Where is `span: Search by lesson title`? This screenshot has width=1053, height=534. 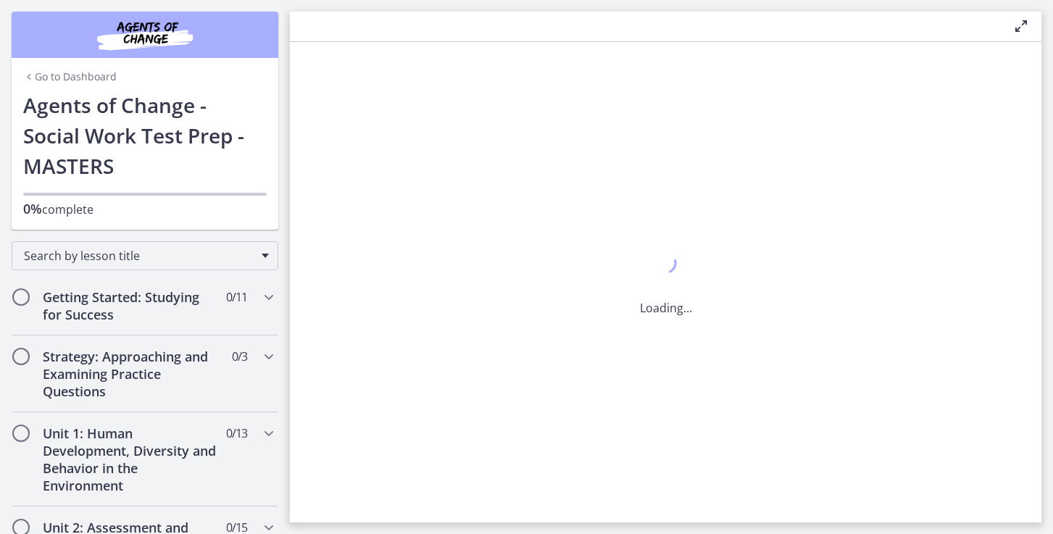 span: Search by lesson title is located at coordinates (139, 256).